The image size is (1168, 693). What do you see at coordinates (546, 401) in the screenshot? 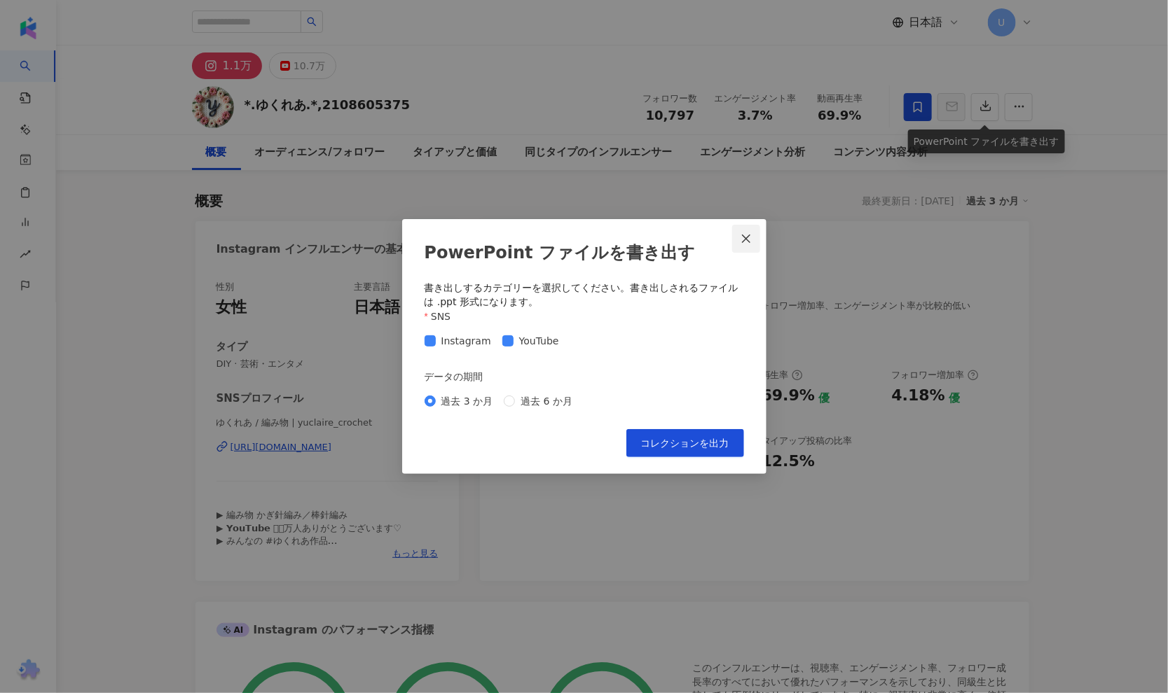
I see `span: 過去 6 か月` at bounding box center [546, 401].